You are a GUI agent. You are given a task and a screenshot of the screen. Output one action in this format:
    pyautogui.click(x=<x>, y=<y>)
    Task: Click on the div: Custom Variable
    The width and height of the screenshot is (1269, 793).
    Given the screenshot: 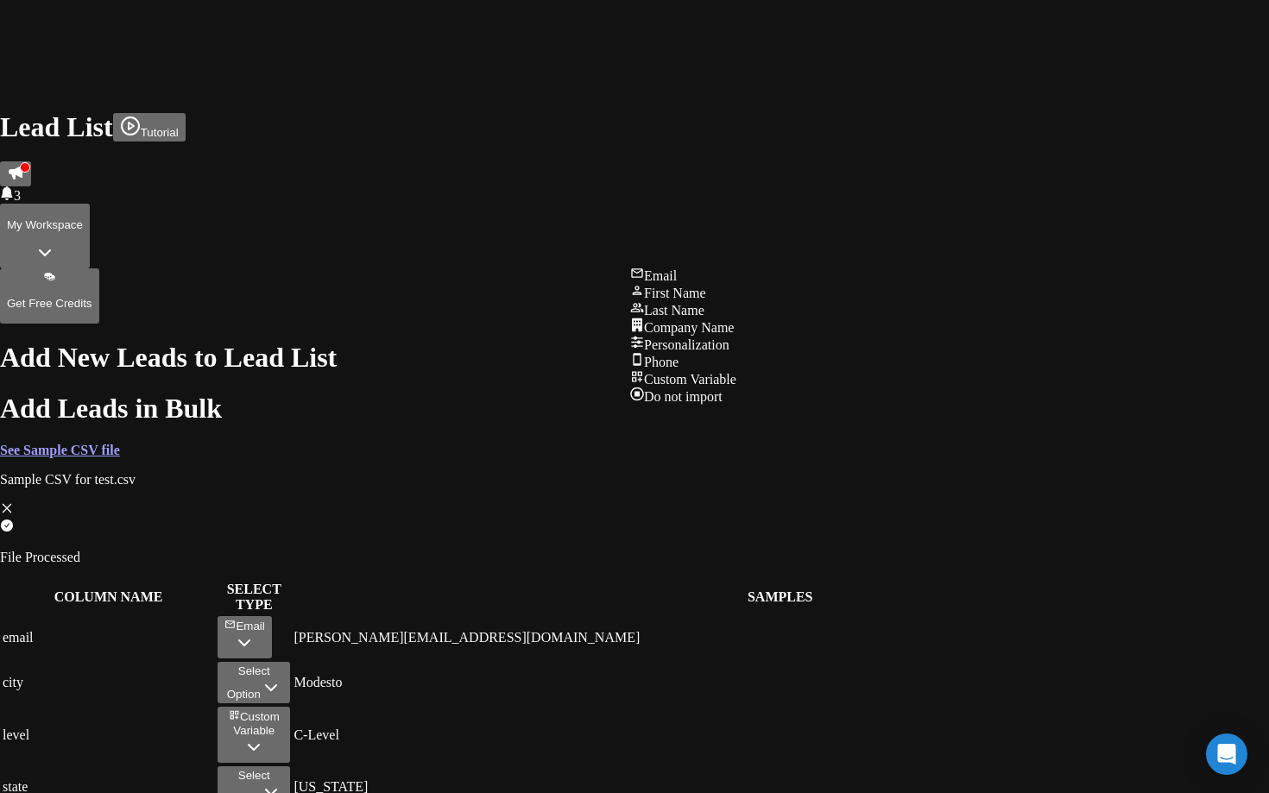 What is the action you would take?
    pyautogui.click(x=683, y=379)
    